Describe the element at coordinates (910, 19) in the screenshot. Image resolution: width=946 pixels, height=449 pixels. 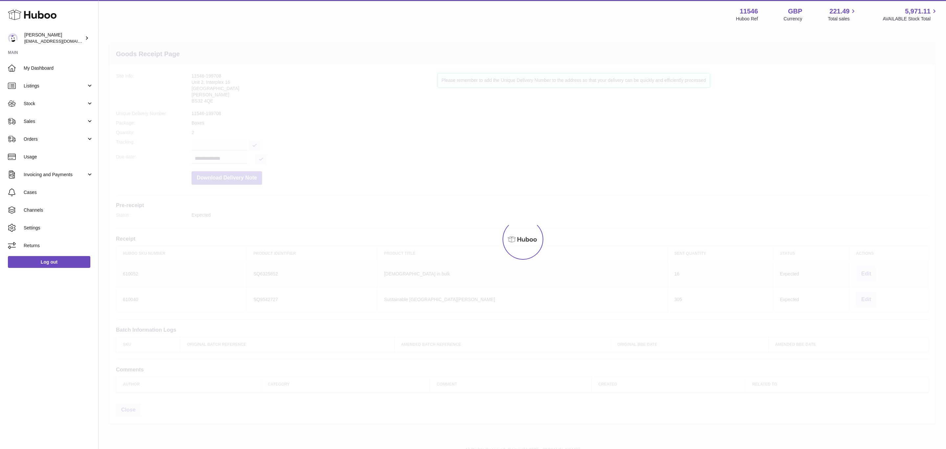
I see `span: AVAILABLE Stock Total` at that location.